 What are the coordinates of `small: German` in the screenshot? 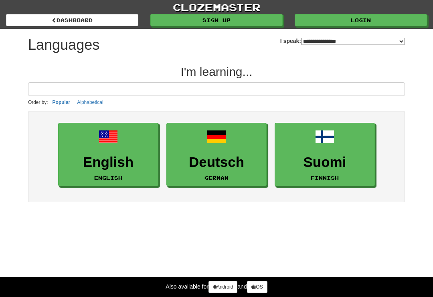 It's located at (217, 178).